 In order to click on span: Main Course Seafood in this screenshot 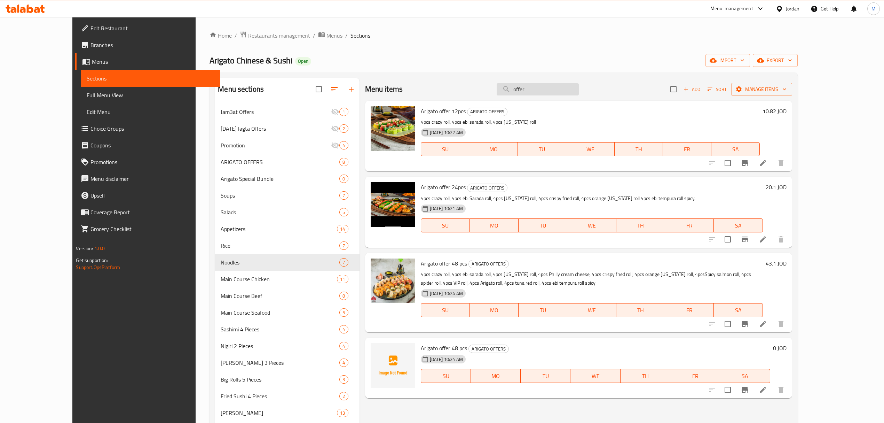, I will do `click(280, 312)`.